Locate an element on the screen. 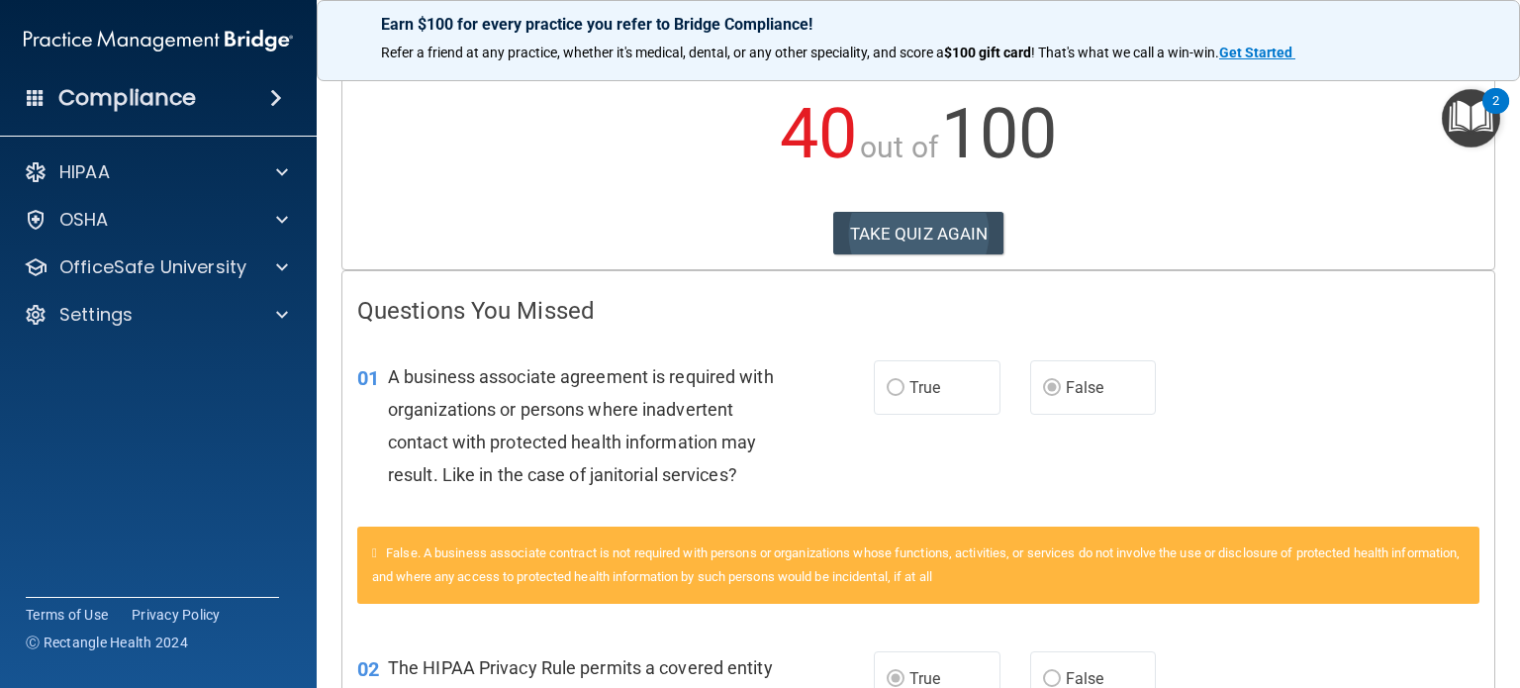 The width and height of the screenshot is (1520, 688). span: 02 is located at coordinates (368, 669).